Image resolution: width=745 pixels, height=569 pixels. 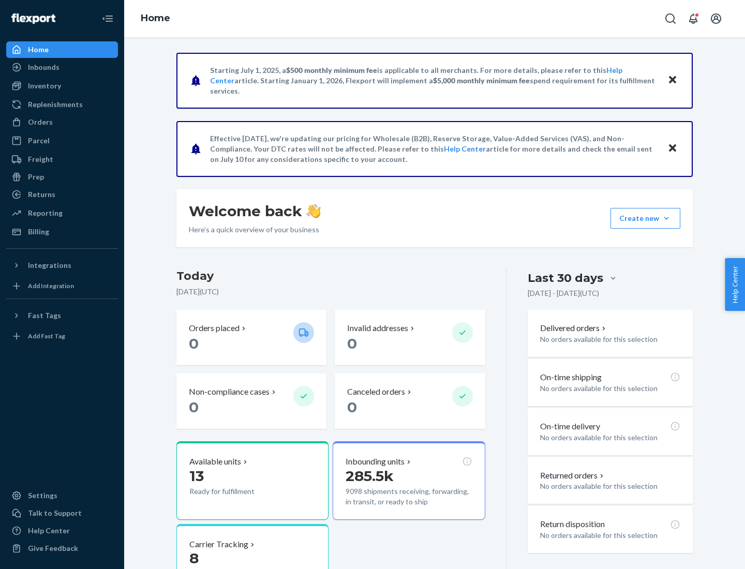 I want to click on a: Add Fast Tag, so click(x=62, y=336).